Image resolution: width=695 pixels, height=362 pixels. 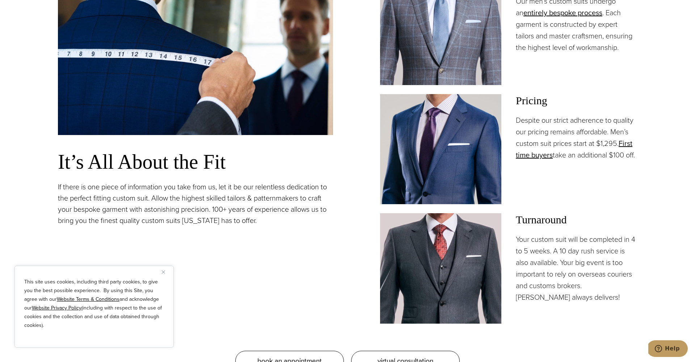 What do you see at coordinates (195, 204) in the screenshot?
I see `p: If there is one piece of information you take from us, let it be our relentless dedication to the...` at bounding box center [195, 204].